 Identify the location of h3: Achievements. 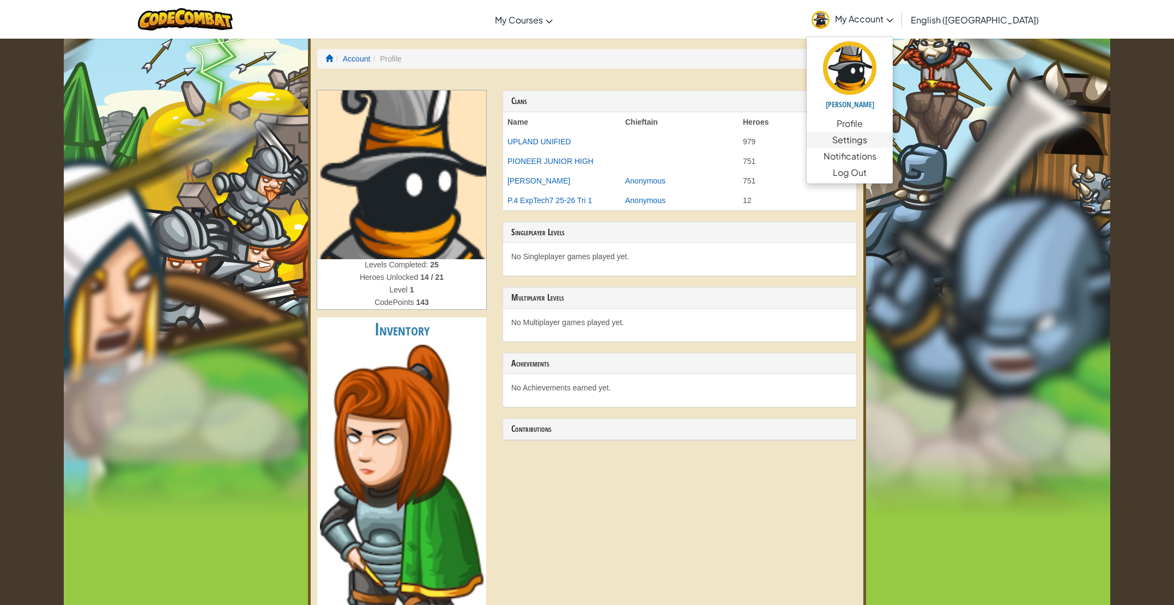
(679, 364).